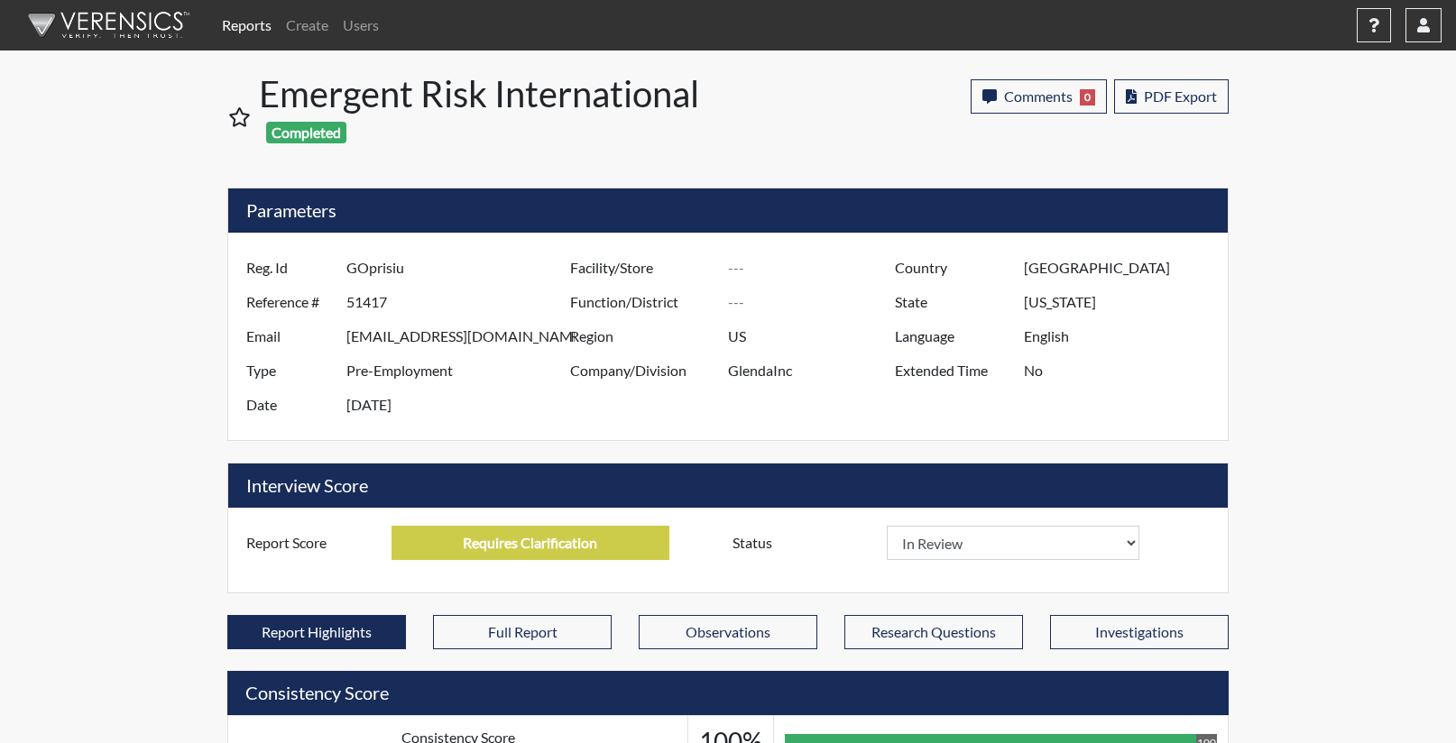  What do you see at coordinates (952, 336) in the screenshot?
I see `label: Language` at bounding box center [952, 336].